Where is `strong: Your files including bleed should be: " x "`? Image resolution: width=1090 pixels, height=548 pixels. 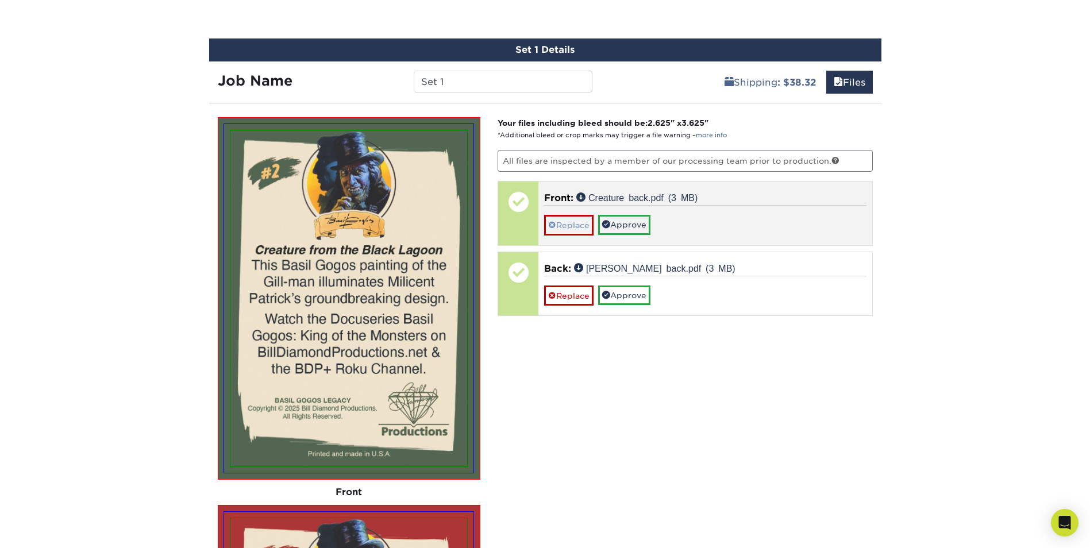
strong: Your files including bleed should be: " x " is located at coordinates (603, 123).